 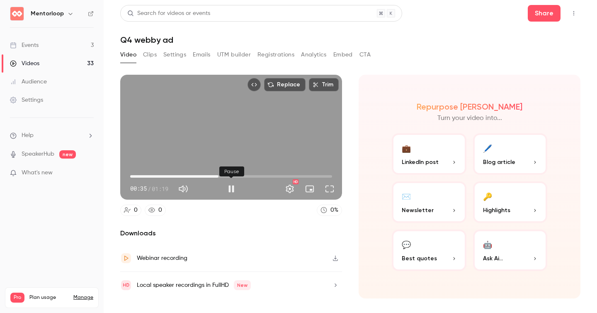 What do you see at coordinates (162, 258) in the screenshot?
I see `div: Webinar recording` at bounding box center [162, 258].